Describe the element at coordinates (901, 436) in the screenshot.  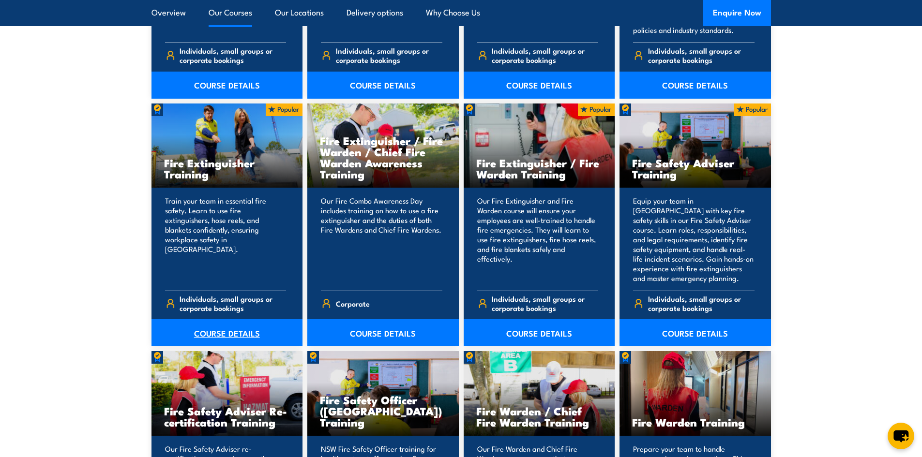
I see `button: chat-button` at that location.